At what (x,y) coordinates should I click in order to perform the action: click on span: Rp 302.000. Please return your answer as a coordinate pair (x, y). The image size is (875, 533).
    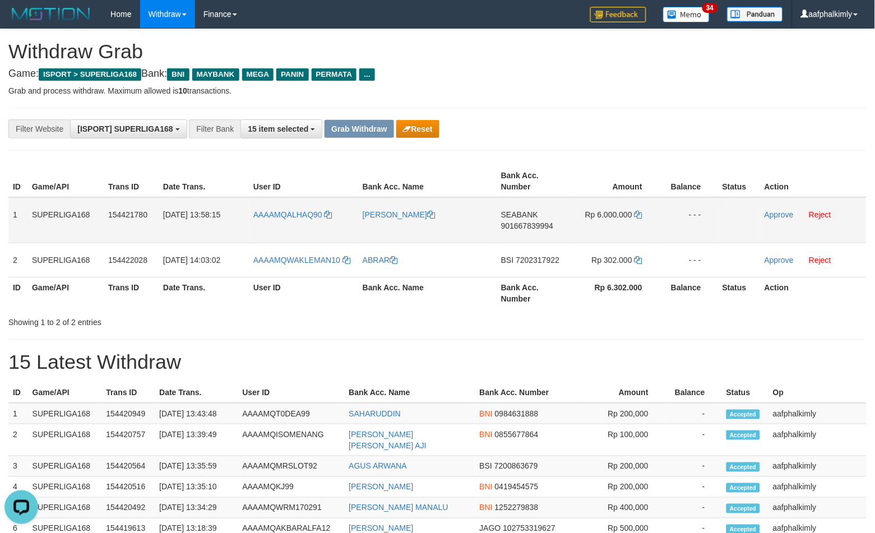
    Looking at the image, I should click on (612, 260).